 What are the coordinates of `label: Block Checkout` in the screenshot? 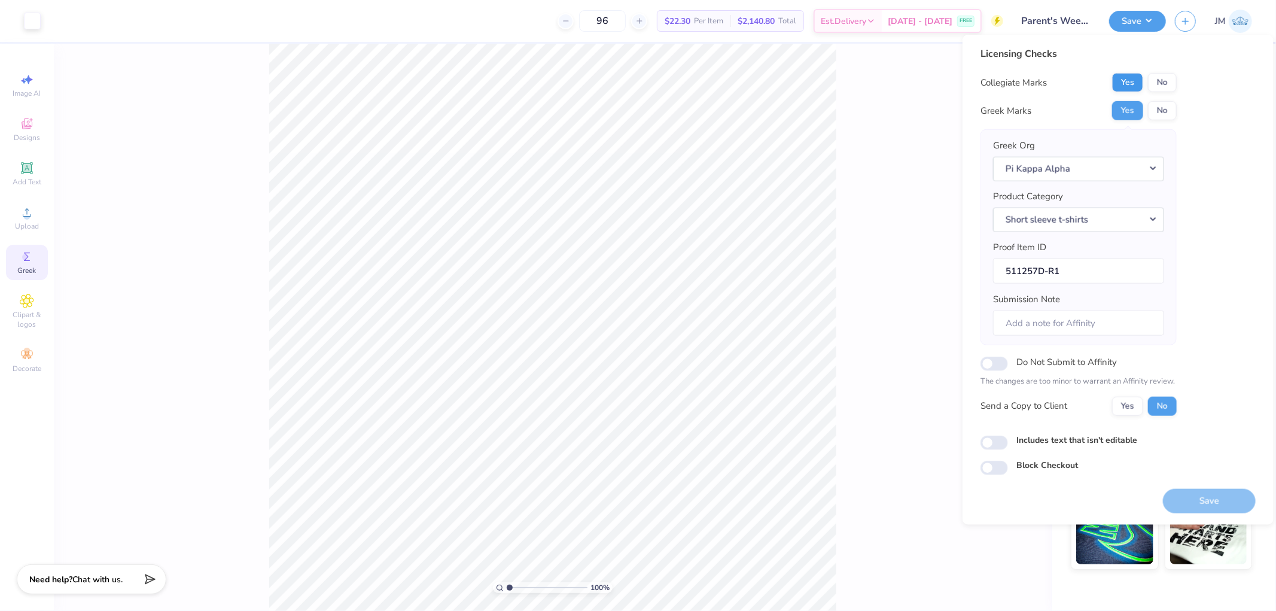 It's located at (1047, 465).